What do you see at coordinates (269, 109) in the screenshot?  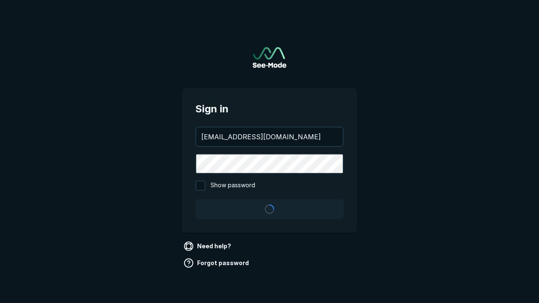 I see `span: Sign in` at bounding box center [269, 109].